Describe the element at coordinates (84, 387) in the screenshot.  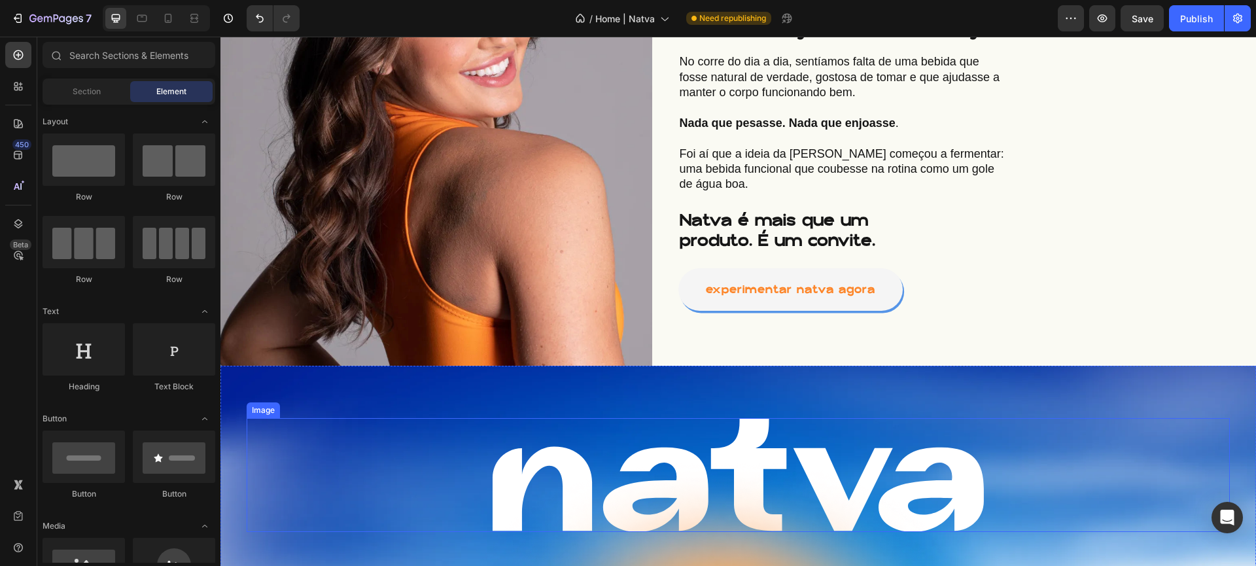
I see `div: Heading` at that location.